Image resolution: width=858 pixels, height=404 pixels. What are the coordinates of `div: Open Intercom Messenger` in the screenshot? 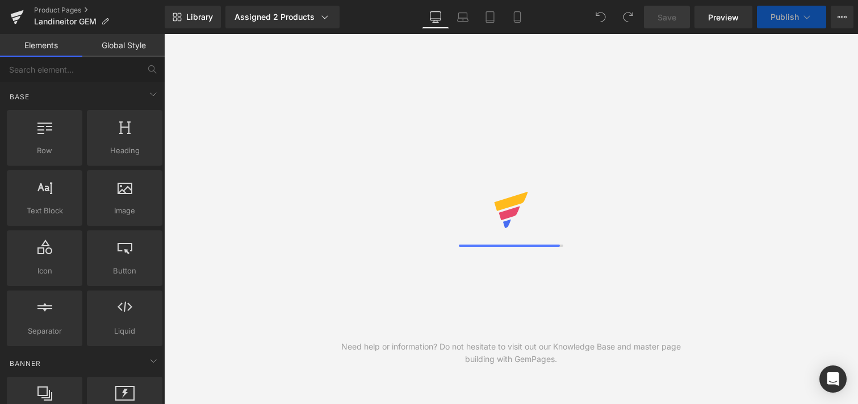 It's located at (833, 379).